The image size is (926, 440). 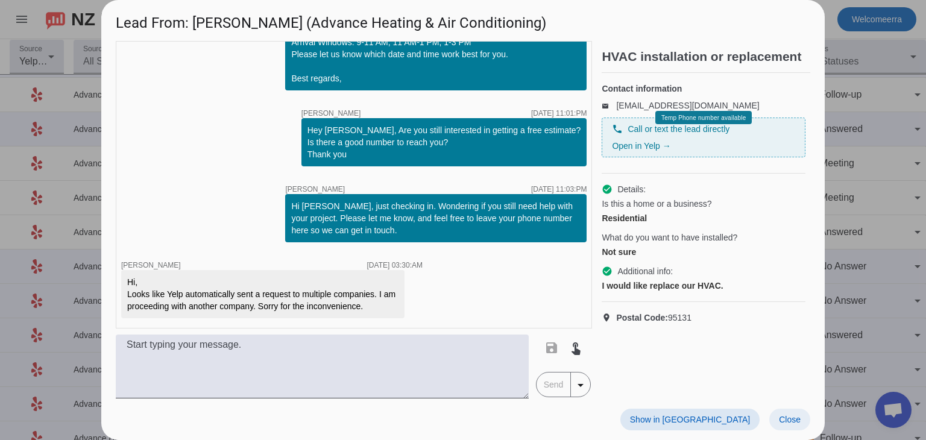 I want to click on mat-icon: touch_app, so click(x=576, y=348).